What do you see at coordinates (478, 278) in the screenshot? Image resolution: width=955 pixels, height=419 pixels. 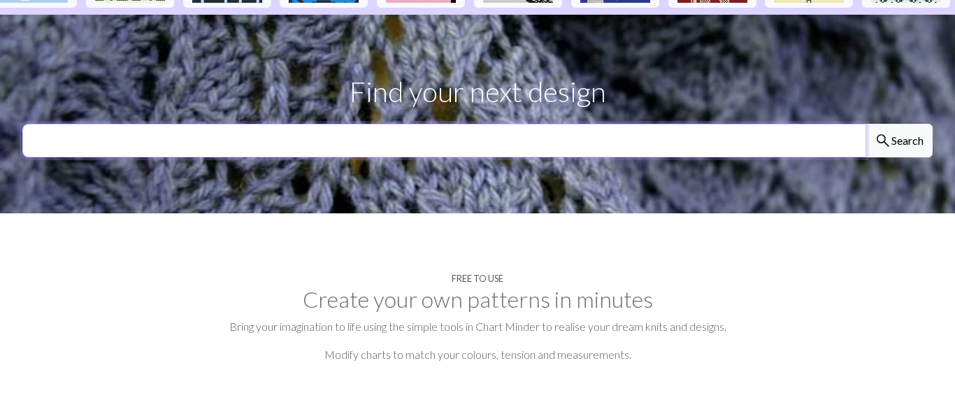 I see `h4: Free to use` at bounding box center [478, 278].